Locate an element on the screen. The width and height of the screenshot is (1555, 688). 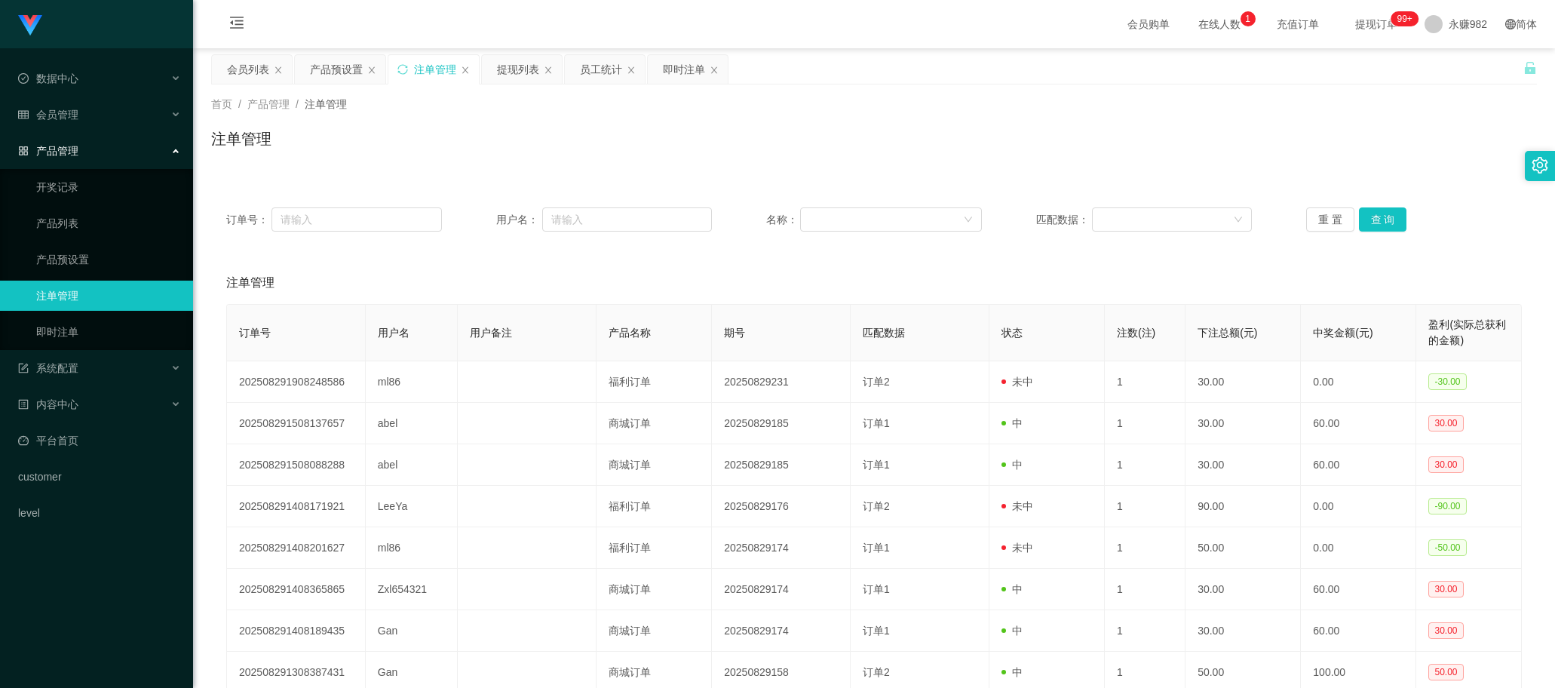
span: 订单号： is located at coordinates (249, 219).